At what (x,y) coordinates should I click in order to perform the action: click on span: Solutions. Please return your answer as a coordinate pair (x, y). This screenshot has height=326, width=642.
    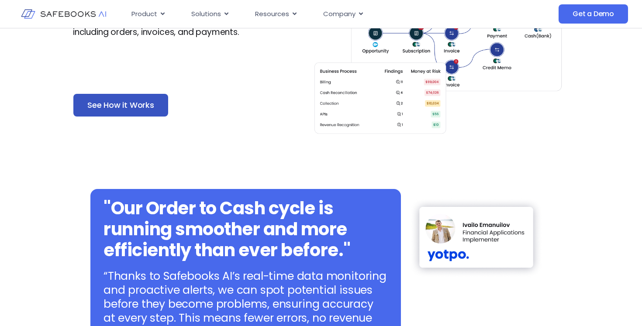
    Looking at the image, I should click on (206, 14).